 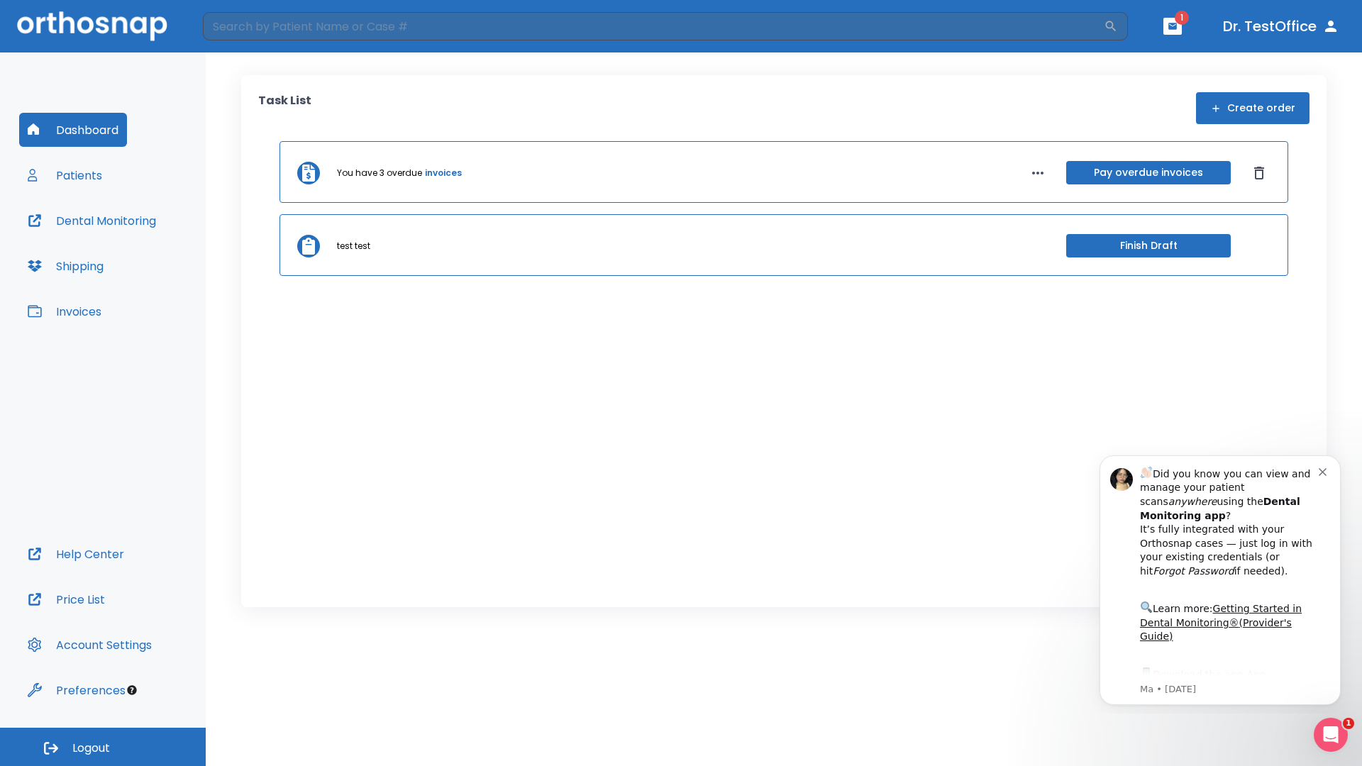 I want to click on a: (Provider's Guide), so click(x=138, y=187).